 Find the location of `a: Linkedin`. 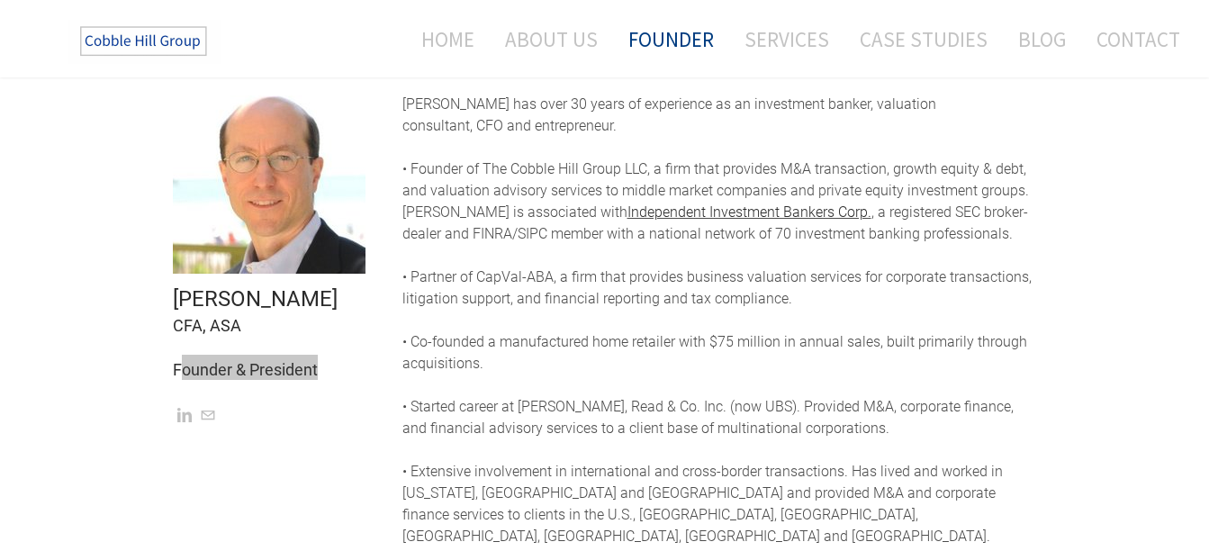

a: Linkedin is located at coordinates (184, 415).